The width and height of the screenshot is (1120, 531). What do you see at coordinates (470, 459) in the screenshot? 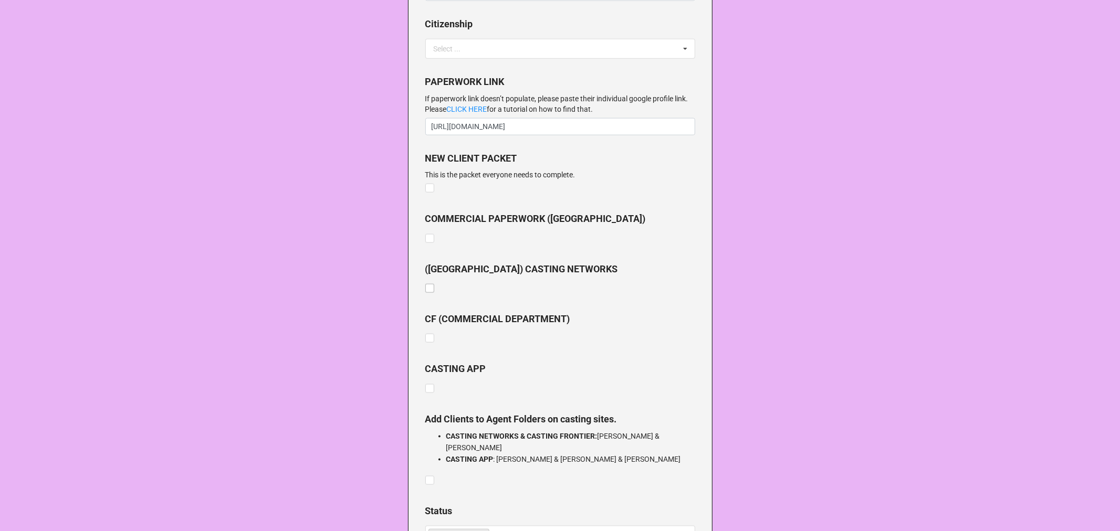
I see `strong: CASTING APP` at bounding box center [470, 459].